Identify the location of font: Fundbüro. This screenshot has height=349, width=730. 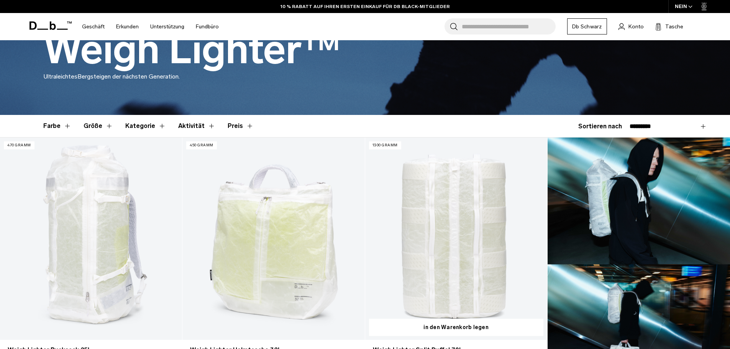
(207, 26).